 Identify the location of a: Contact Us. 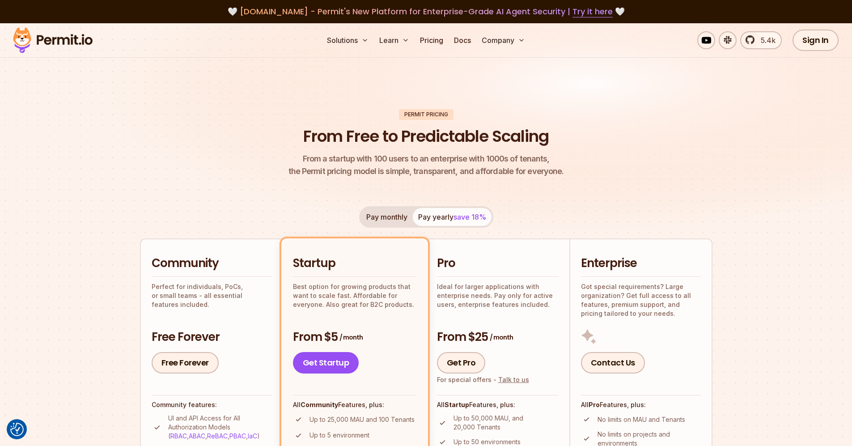
(613, 363).